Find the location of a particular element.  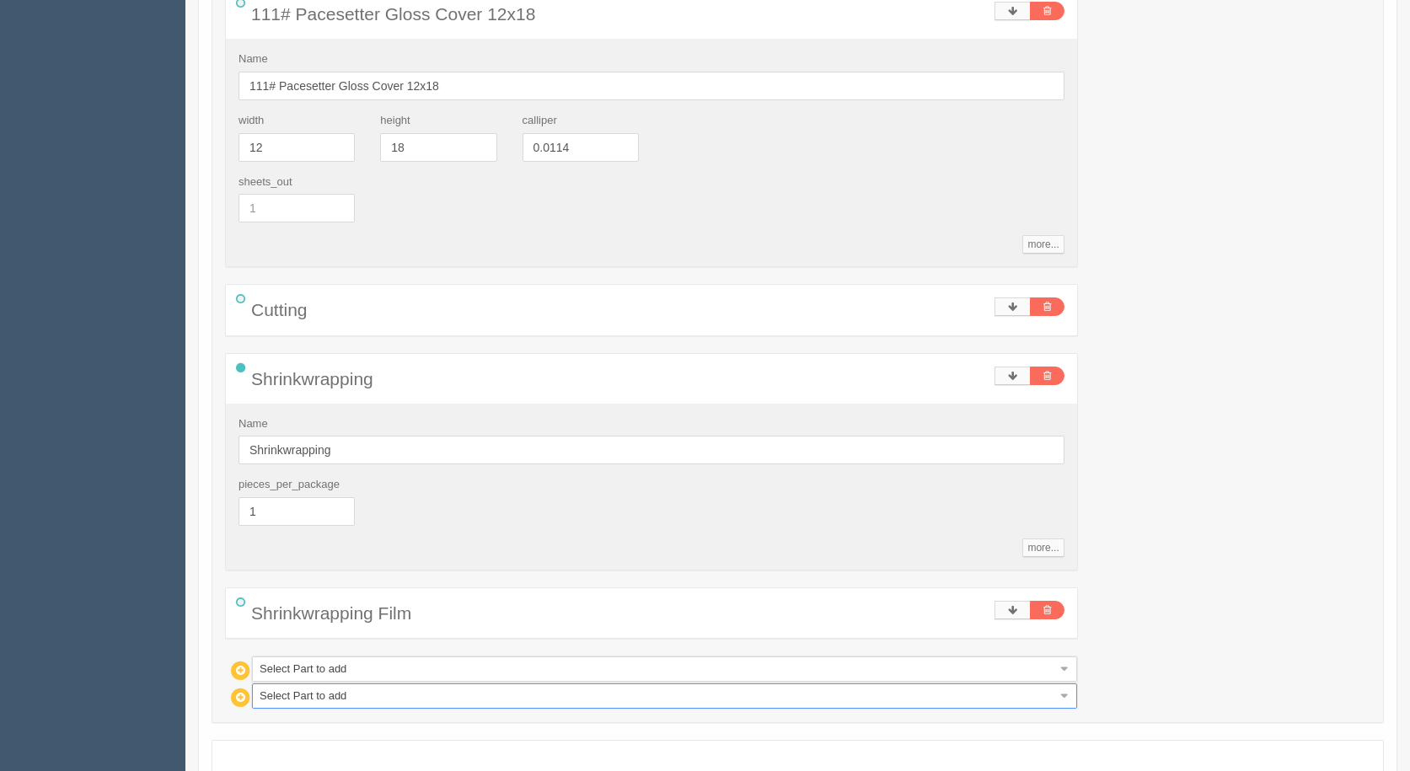

span: 111# Pacesetter Gloss Cover 12x18 is located at coordinates (393, 13).